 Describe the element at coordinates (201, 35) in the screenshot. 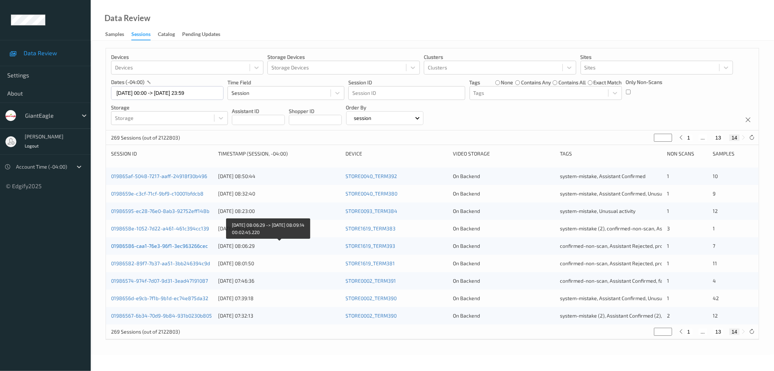

I see `div: Pending Updates` at that location.